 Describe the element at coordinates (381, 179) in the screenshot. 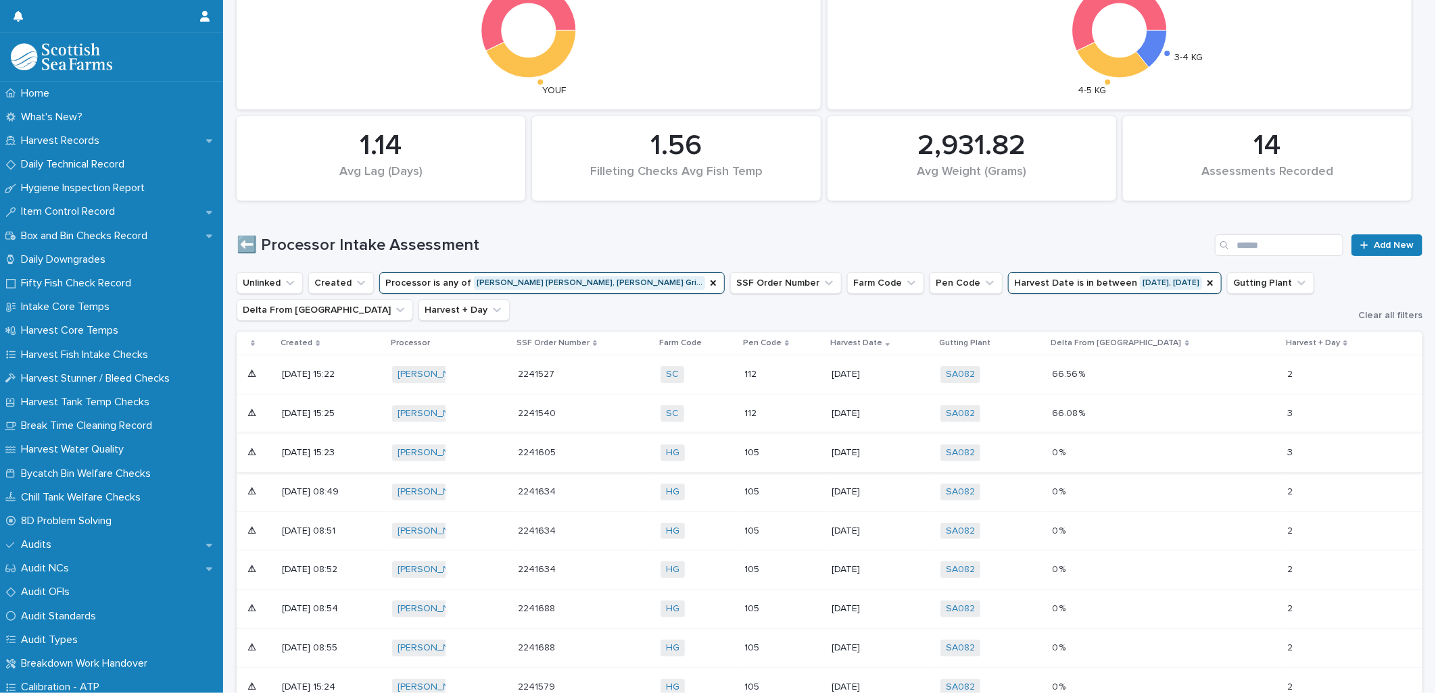

I see `div: Avg Lag (Days)` at that location.